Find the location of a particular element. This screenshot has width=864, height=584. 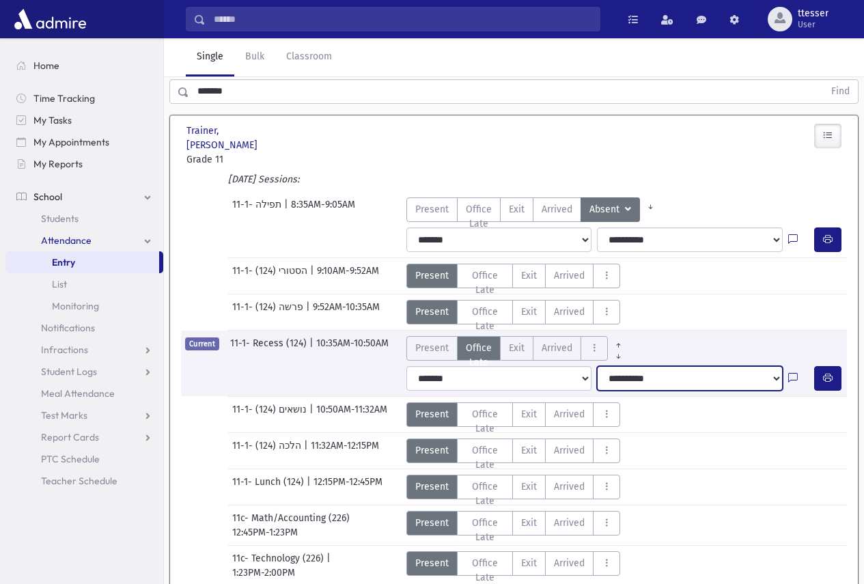

a: School is located at coordinates (84, 197).